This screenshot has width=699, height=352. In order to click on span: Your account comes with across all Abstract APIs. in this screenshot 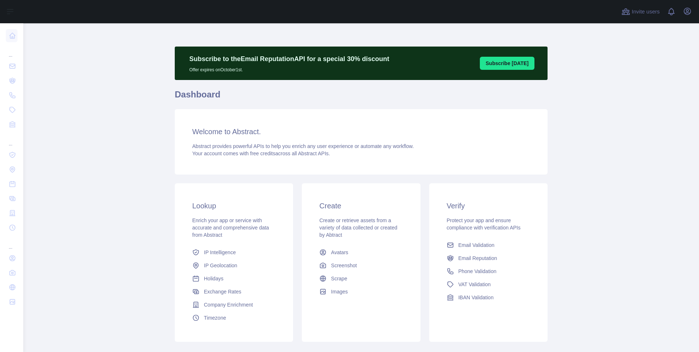, I will do `click(261, 154)`.